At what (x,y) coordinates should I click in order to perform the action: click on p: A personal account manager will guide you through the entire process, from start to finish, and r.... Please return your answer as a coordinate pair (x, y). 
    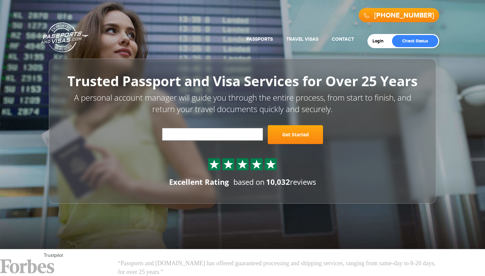
    Looking at the image, I should click on (243, 103).